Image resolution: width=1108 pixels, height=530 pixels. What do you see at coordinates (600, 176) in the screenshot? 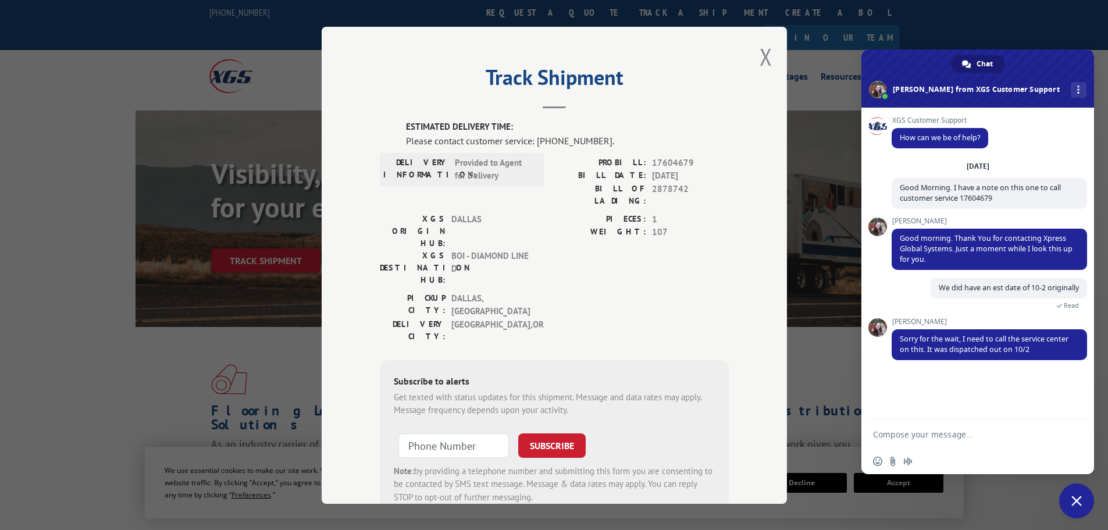
I see `label: BILL DATE:` at bounding box center [600, 176].